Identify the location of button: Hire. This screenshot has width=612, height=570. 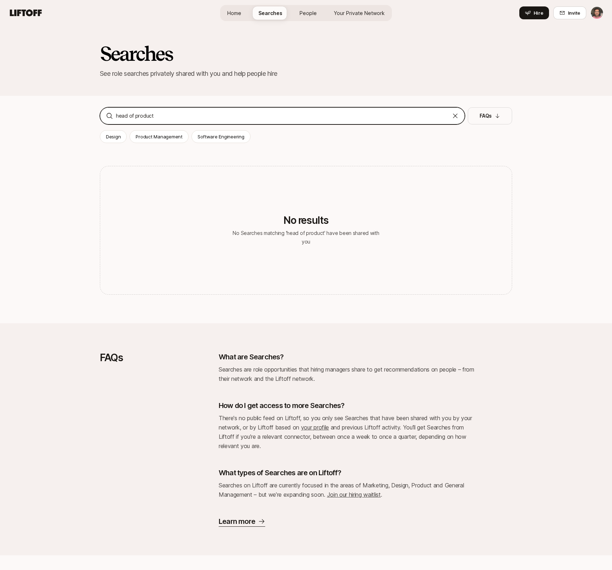
(534, 13).